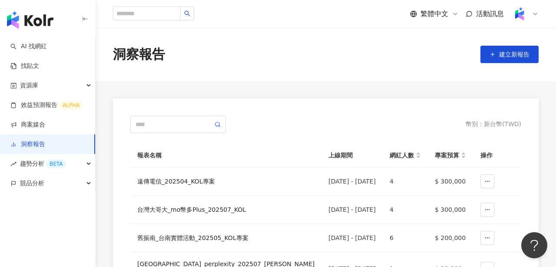 This screenshot has width=556, height=267. Describe the element at coordinates (46, 105) in the screenshot. I see `a: 效益預測報告ALPHA` at that location.